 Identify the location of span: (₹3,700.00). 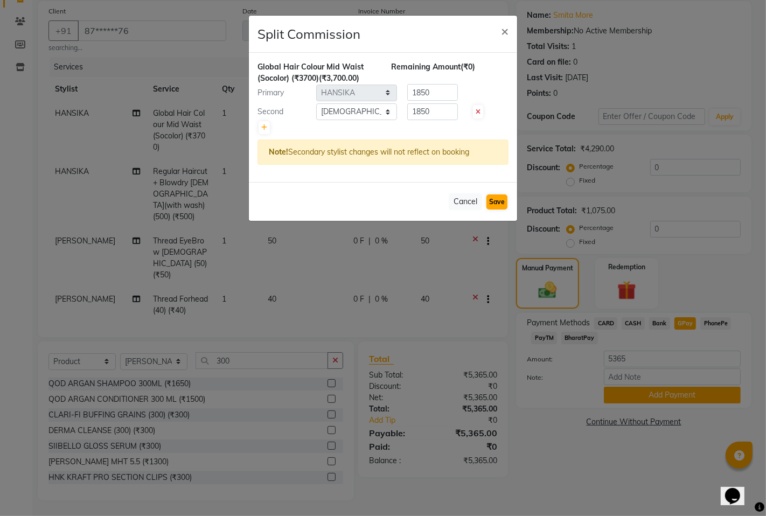
(339, 78).